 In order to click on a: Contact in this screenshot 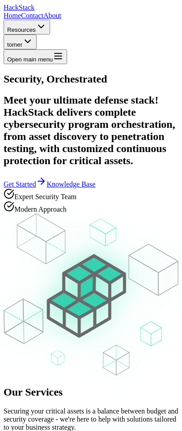, I will do `click(32, 15)`.